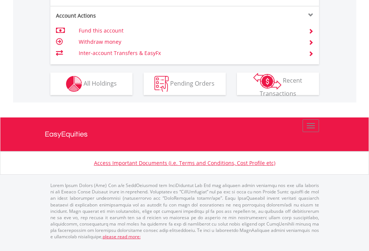 Image resolution: width=369 pixels, height=251 pixels. I want to click on p: Lorem Ipsum Dolors (Ame) Con a/e SeddOeiusmod tem InciDiduntut Lab Etd mag aliquaen admin veniamq..., so click(185, 211).